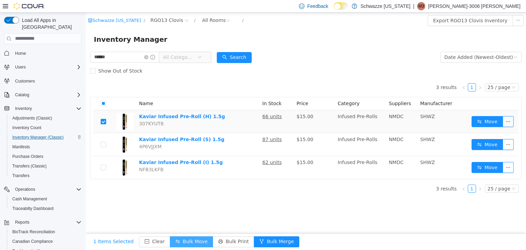 The image size is (526, 250). I want to click on button: Manifests, so click(46, 147).